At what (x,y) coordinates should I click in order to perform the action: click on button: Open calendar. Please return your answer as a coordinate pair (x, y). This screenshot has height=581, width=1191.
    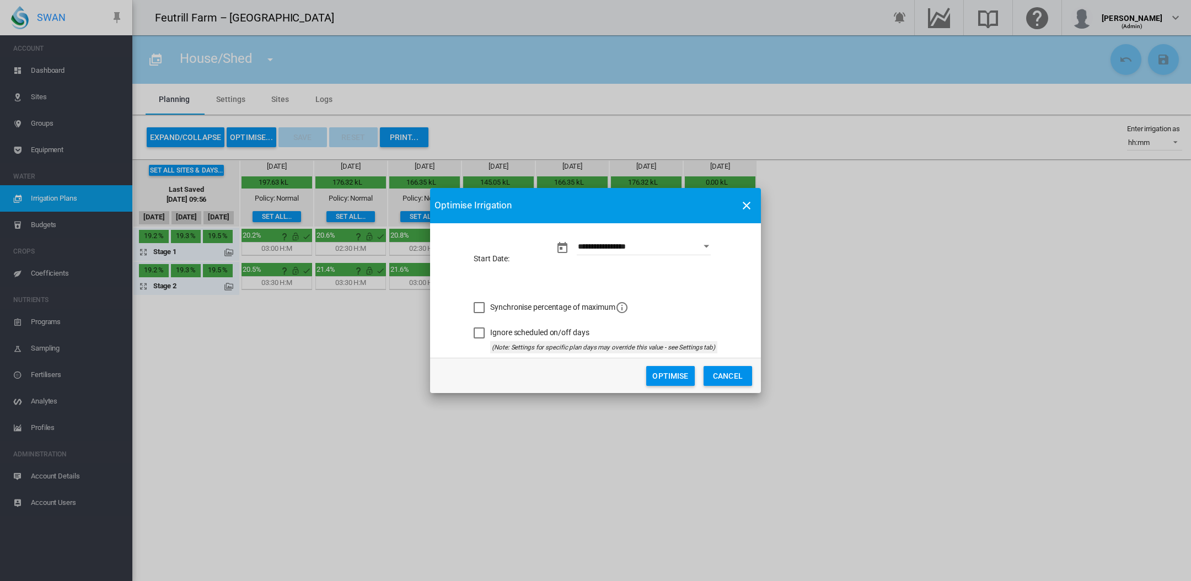
    Looking at the image, I should click on (707, 247).